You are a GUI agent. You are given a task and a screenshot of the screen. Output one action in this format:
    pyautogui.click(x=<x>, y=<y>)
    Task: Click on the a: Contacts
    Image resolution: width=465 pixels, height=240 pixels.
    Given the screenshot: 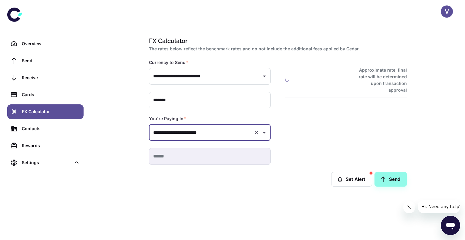 What is the action you would take?
    pyautogui.click(x=45, y=128)
    